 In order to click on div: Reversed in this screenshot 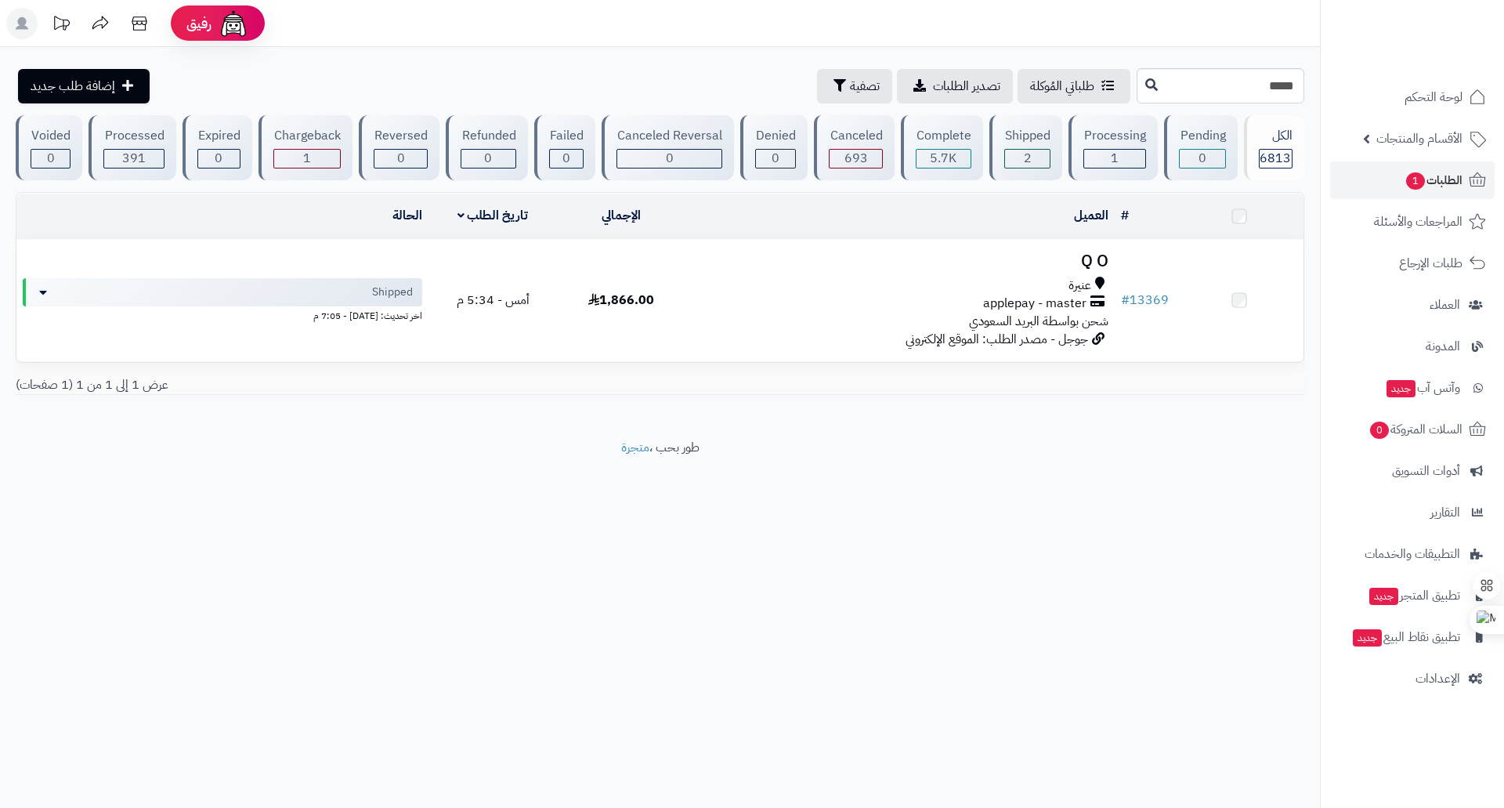, I will do `click(400, 136)`.